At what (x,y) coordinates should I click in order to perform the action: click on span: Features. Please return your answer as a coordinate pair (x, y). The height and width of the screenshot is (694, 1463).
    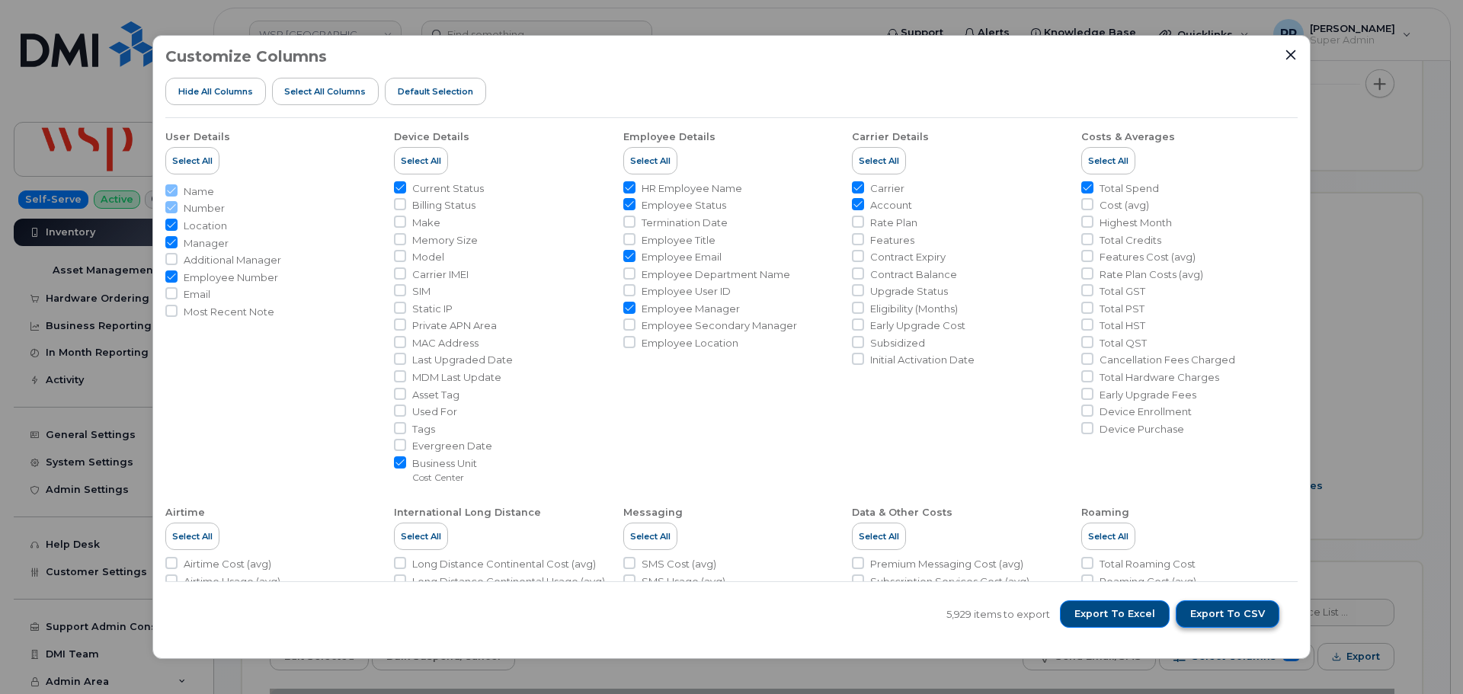
    Looking at the image, I should click on (892, 240).